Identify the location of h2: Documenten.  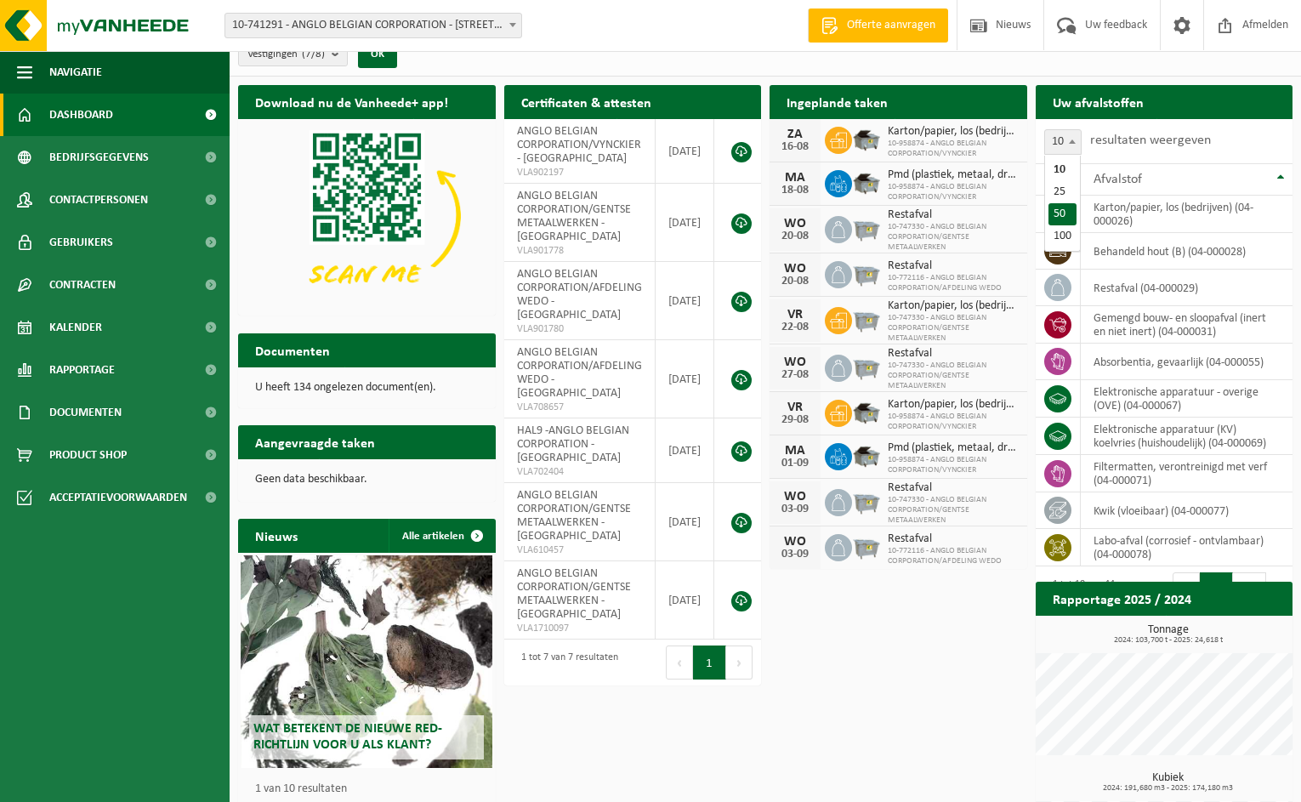
(293, 349).